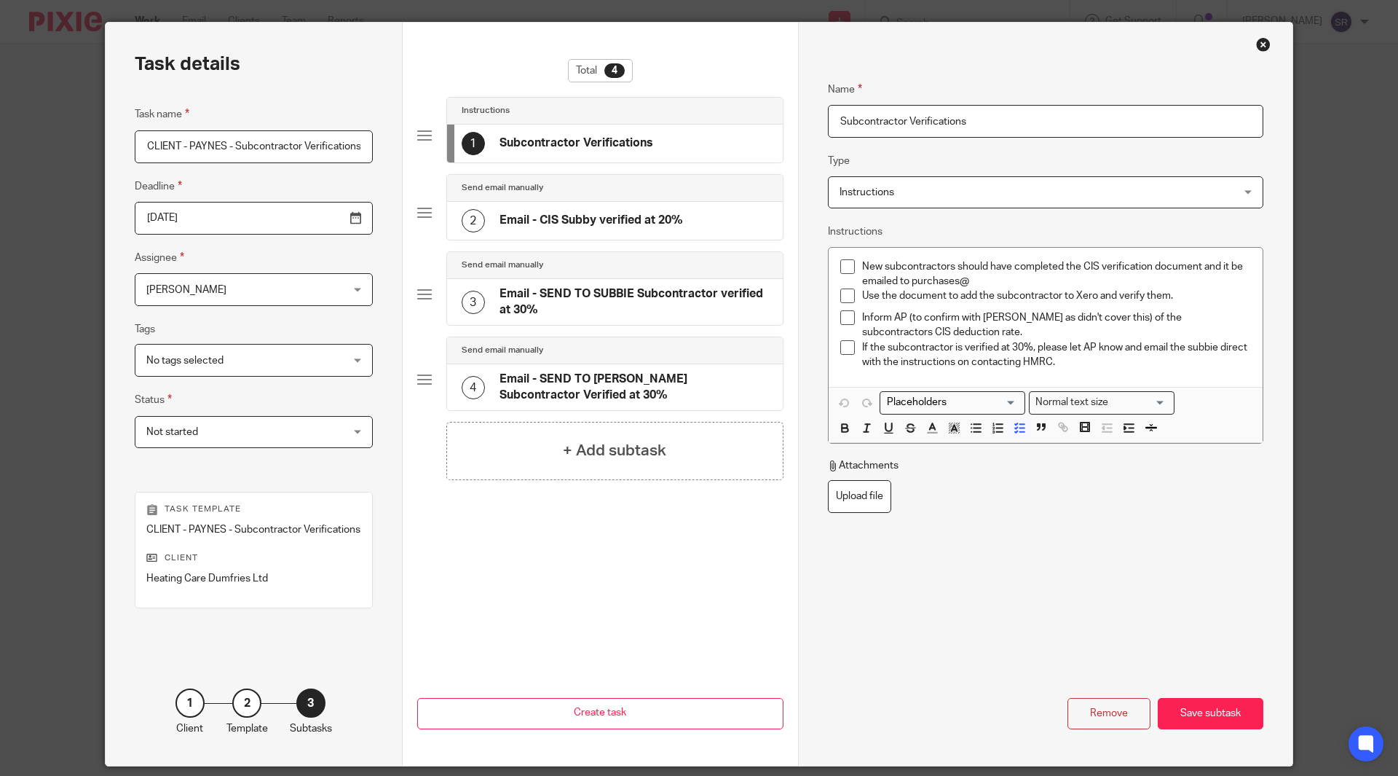 Image resolution: width=1398 pixels, height=776 pixels. What do you see at coordinates (1057, 355) in the screenshot?
I see `p: If the subcontractor is verified at 30%, please let AP know and email the subbie direct with the ...` at bounding box center [1057, 355].